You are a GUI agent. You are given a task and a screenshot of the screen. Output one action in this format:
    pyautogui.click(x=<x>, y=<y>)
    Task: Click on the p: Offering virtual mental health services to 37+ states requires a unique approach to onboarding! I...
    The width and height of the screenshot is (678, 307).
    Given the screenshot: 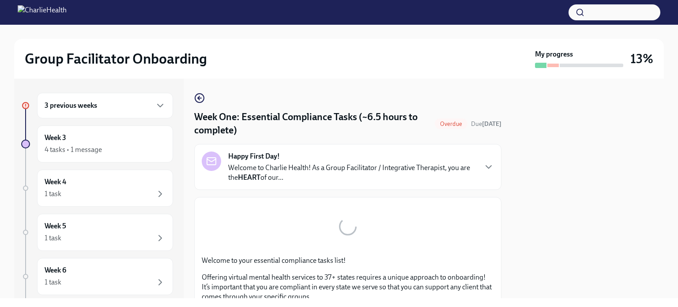 What is the action you would take?
    pyautogui.click(x=348, y=287)
    